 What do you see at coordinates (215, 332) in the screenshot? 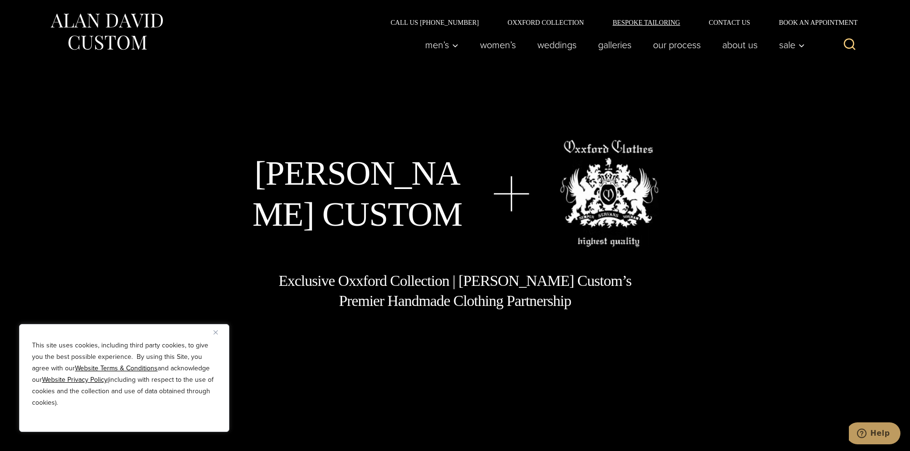
I see `img: Close` at bounding box center [215, 332].